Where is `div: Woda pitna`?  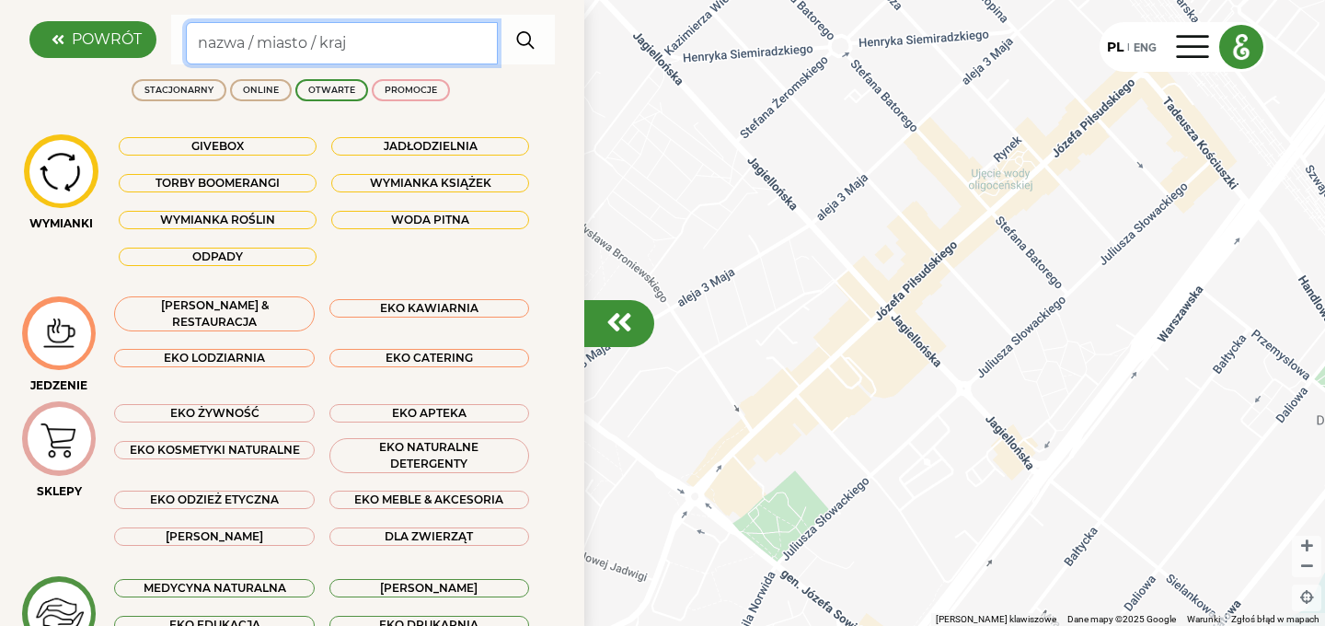 div: Woda pitna is located at coordinates (430, 220).